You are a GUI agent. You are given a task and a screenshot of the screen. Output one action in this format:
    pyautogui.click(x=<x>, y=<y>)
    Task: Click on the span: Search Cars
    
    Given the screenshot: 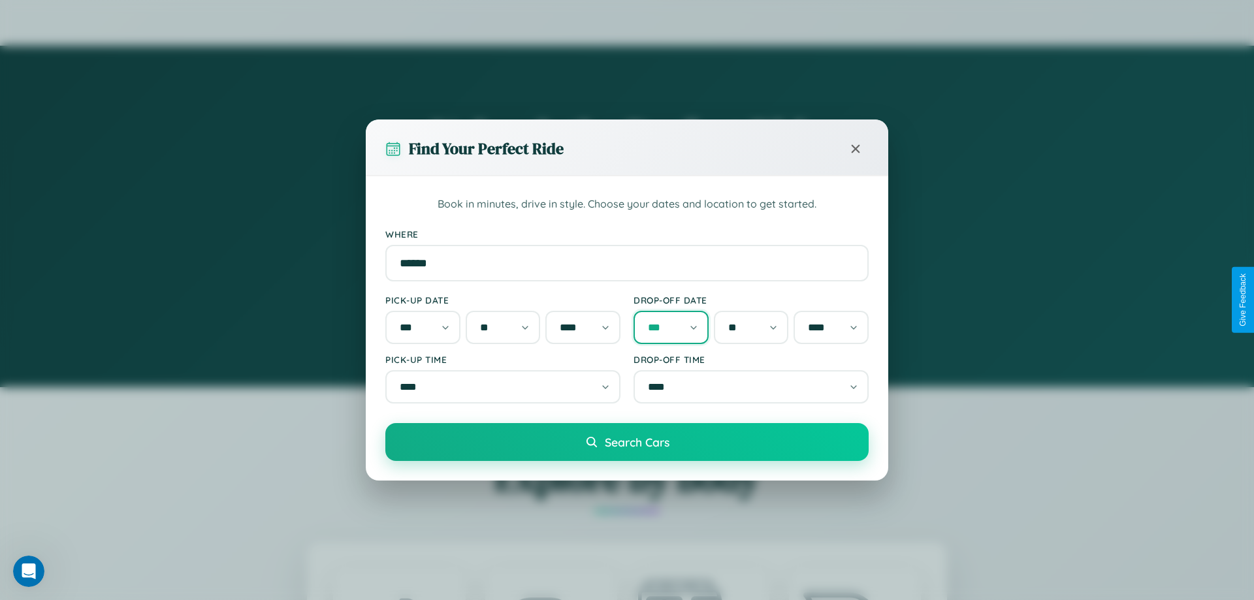 What is the action you would take?
    pyautogui.click(x=637, y=442)
    